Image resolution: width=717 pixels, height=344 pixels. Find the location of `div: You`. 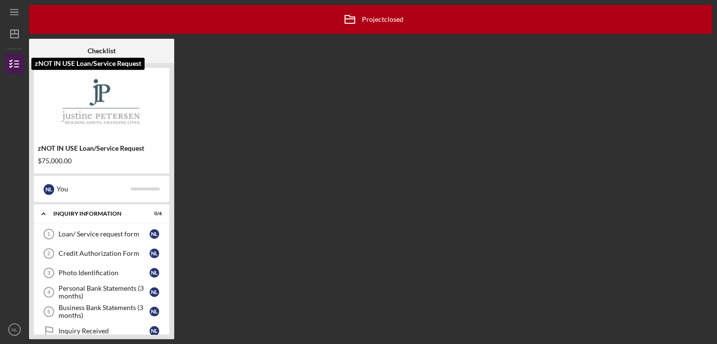

div: You is located at coordinates (93, 189).